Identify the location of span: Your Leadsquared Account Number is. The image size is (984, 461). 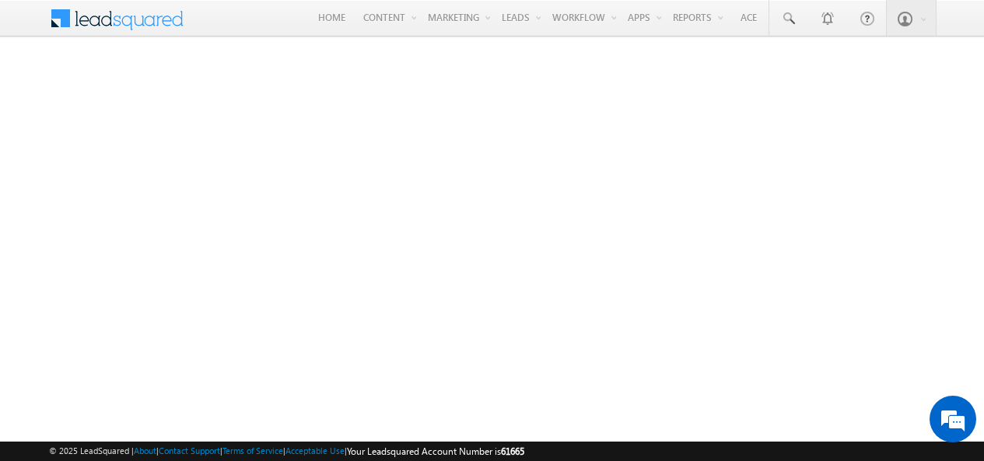
(436, 451).